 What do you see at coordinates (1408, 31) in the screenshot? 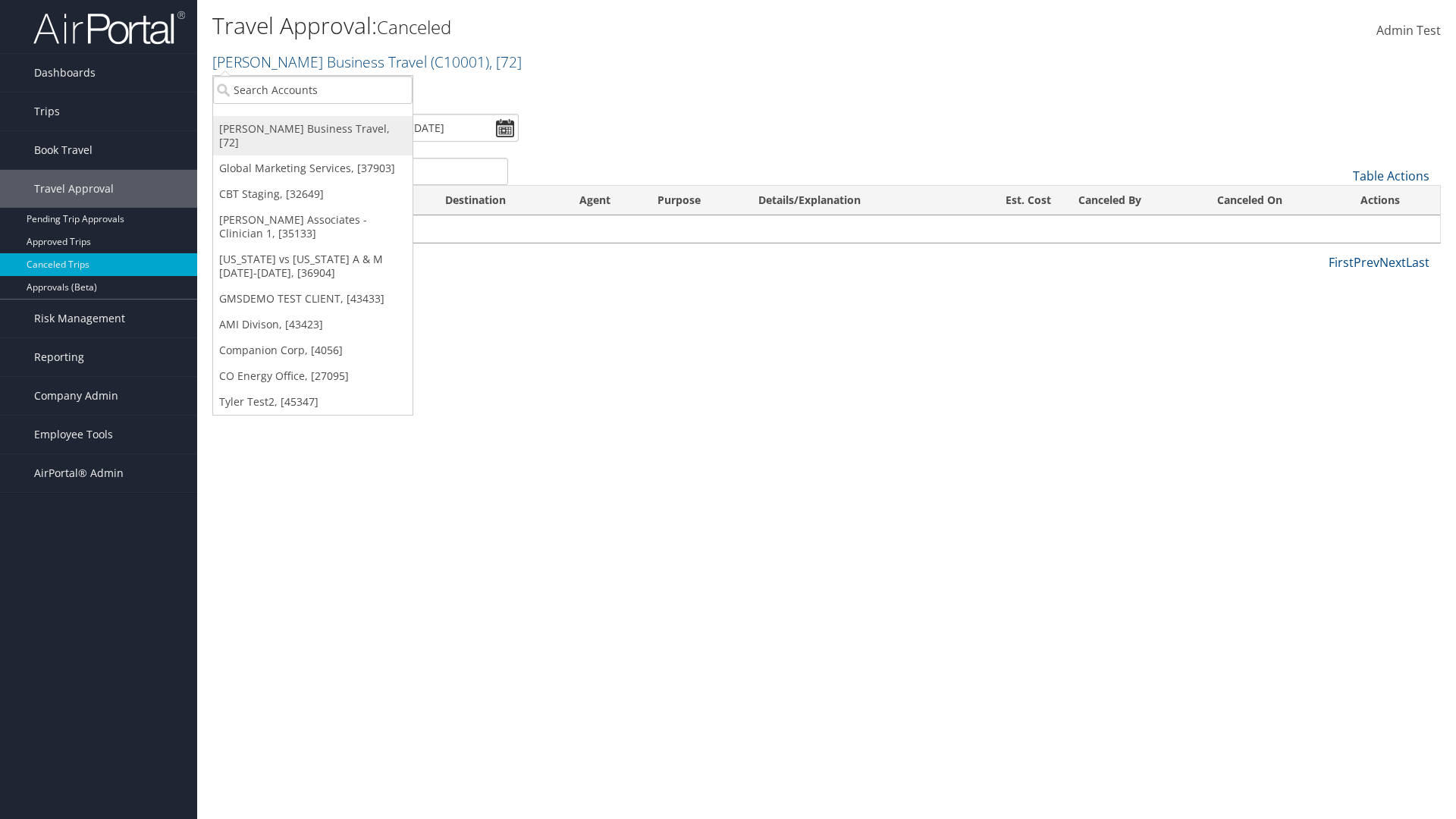
I see `a: Admin Test` at bounding box center [1408, 31].